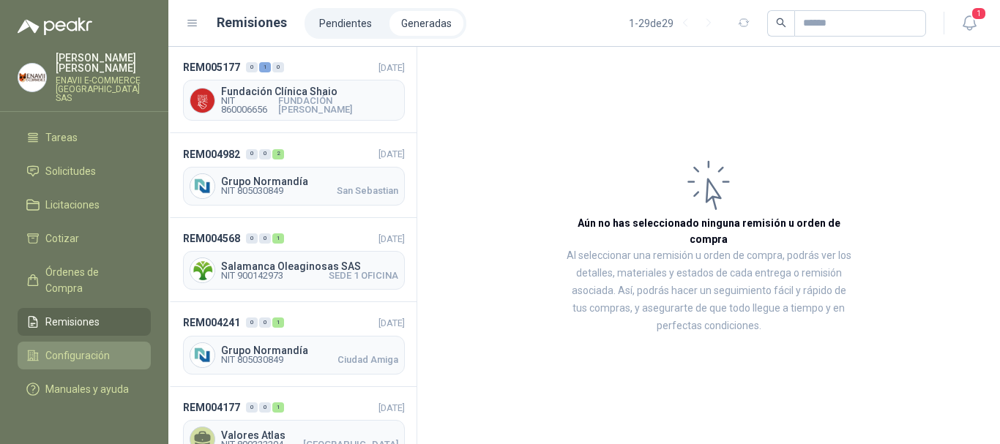 Image resolution: width=1000 pixels, height=444 pixels. Describe the element at coordinates (211, 239) in the screenshot. I see `span: REM004568` at that location.